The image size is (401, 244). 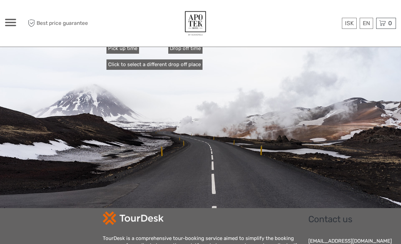 I want to click on label: Drop off time, so click(x=185, y=48).